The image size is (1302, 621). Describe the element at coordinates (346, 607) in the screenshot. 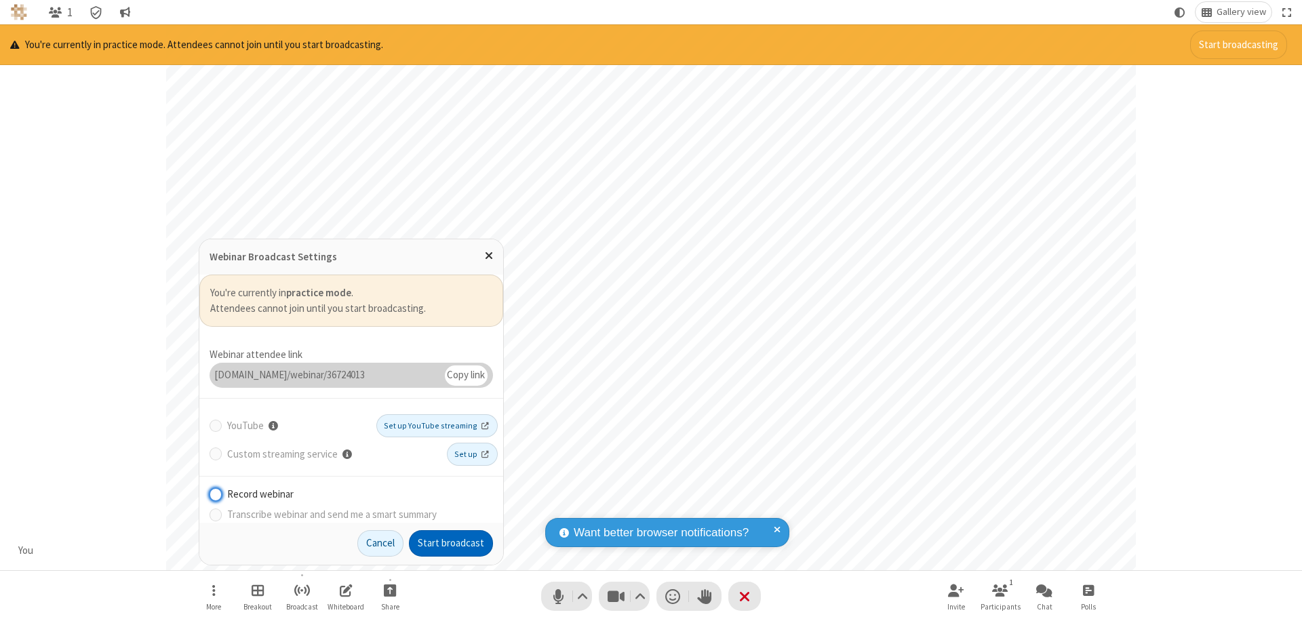

I see `span: Whiteboard` at that location.